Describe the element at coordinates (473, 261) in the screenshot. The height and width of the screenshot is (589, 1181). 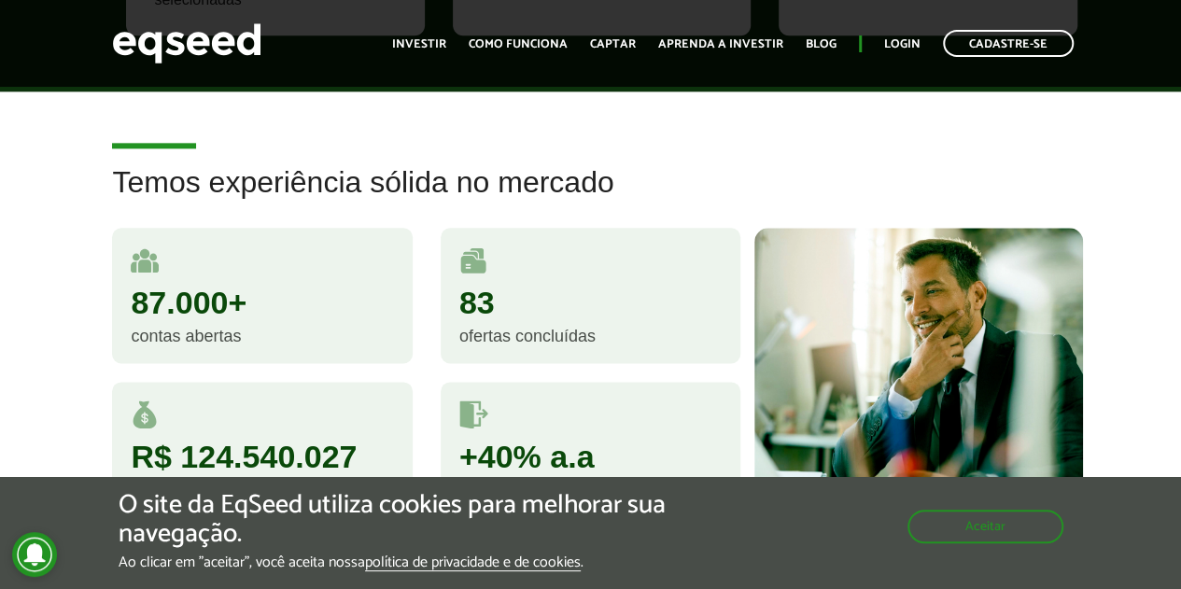
I see `img: rodadas.svg` at that location.